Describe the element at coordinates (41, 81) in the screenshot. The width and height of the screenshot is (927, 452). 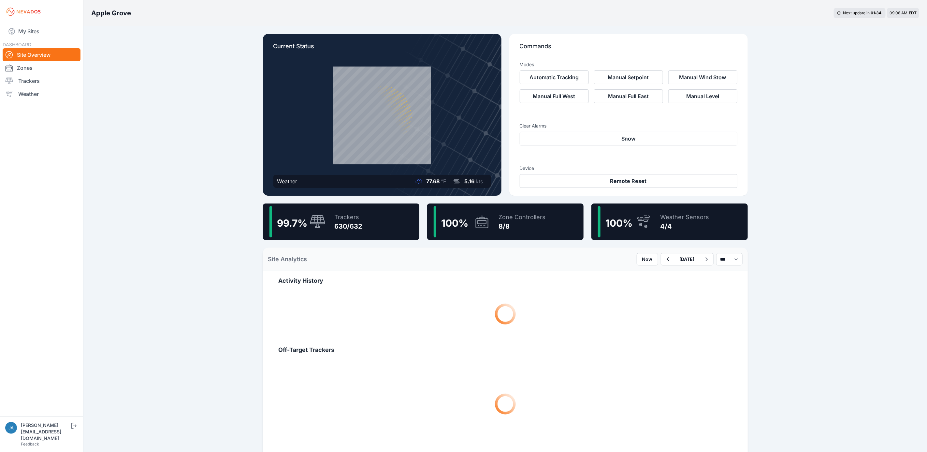
I see `a: Trackers` at that location.